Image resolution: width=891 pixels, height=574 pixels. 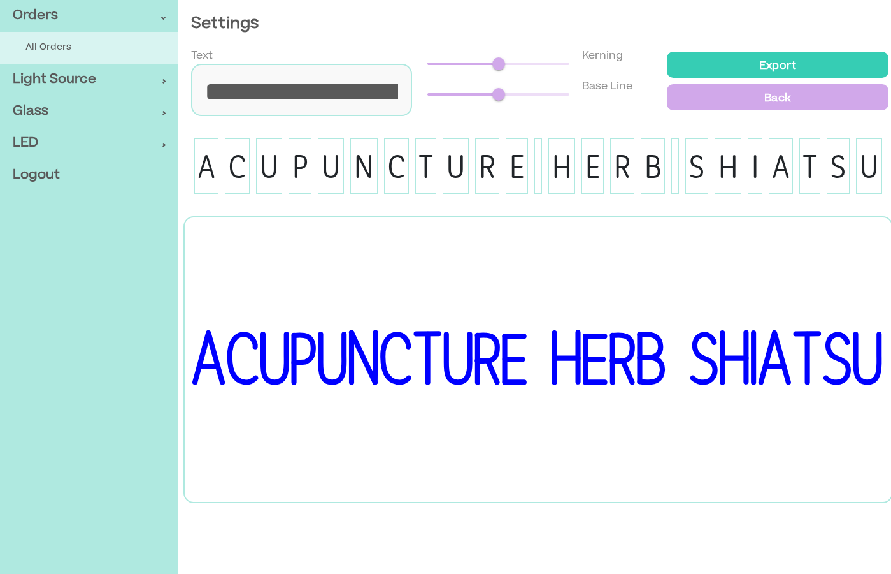 What do you see at coordinates (777, 64) in the screenshot?
I see `p: Export` at bounding box center [777, 64].